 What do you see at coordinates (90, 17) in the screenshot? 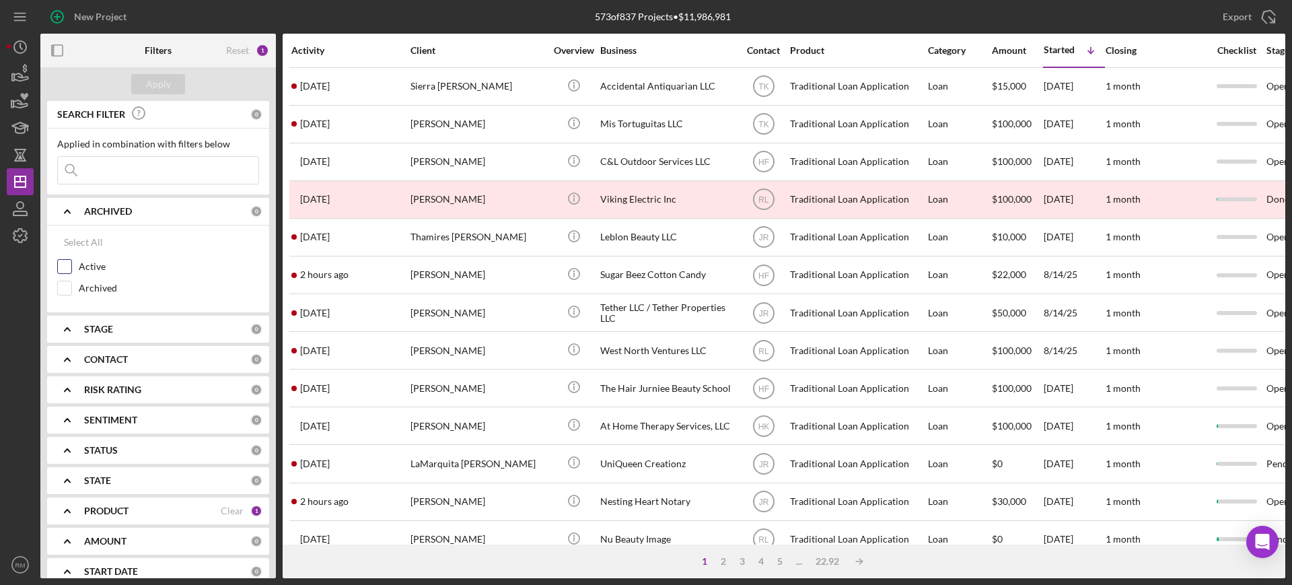
I see `button: New Project` at bounding box center [90, 17].